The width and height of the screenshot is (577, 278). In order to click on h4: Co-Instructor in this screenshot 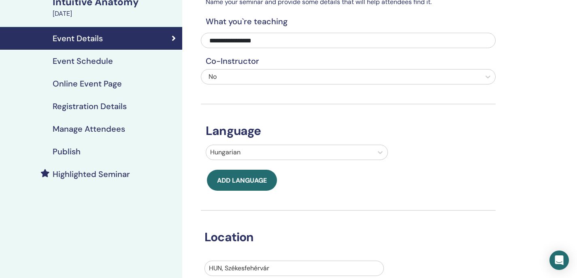, I will do `click(348, 61)`.